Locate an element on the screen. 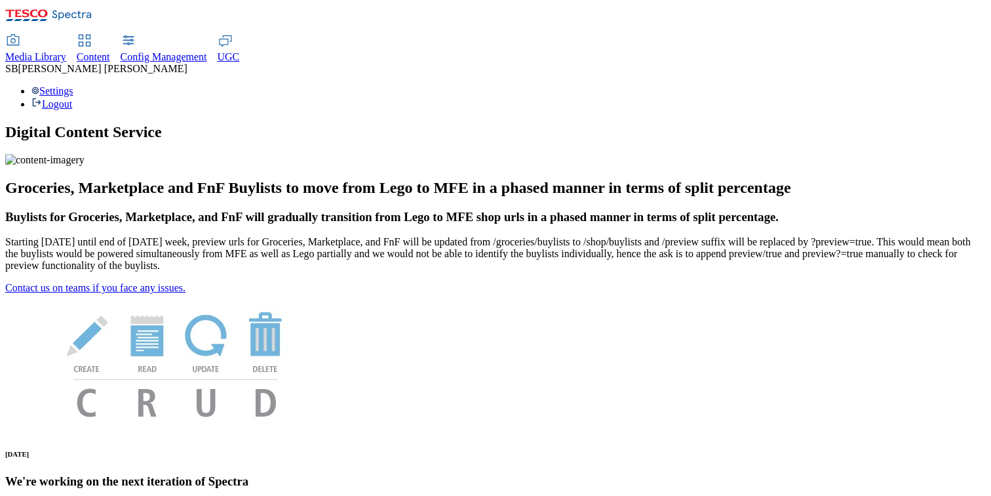  a: Content is located at coordinates (93, 49).